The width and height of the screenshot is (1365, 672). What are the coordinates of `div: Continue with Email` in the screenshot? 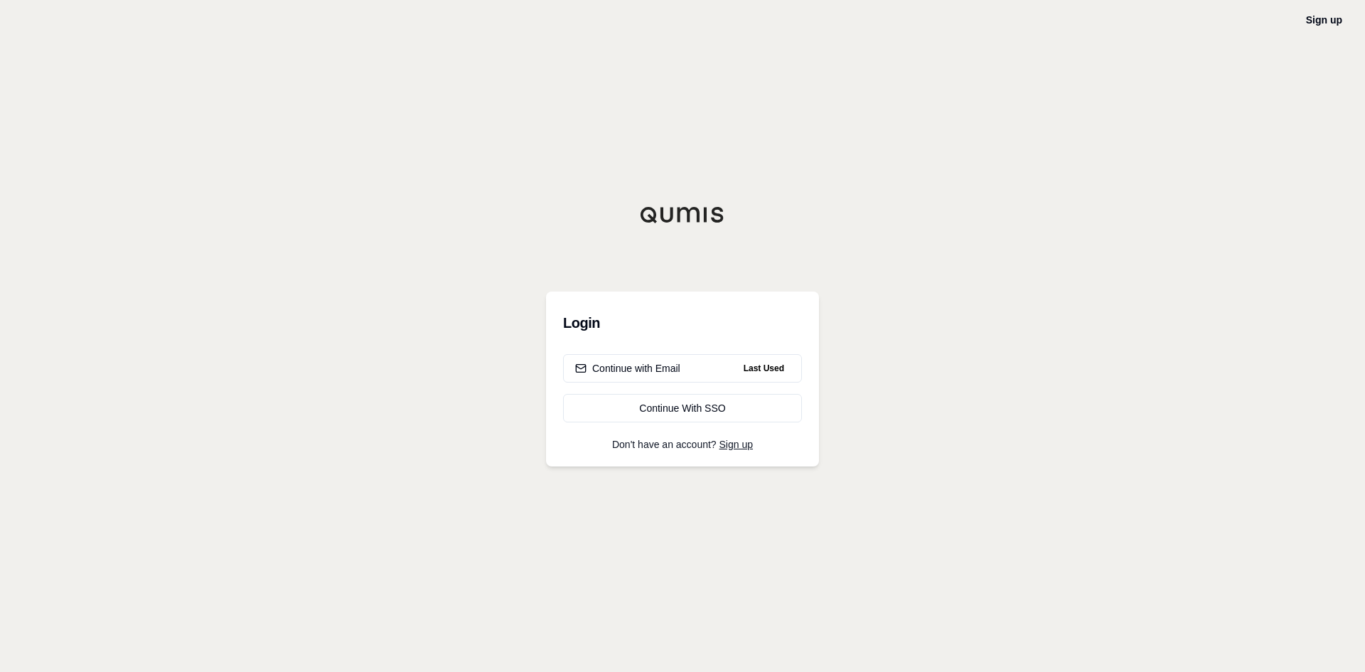 It's located at (628, 368).